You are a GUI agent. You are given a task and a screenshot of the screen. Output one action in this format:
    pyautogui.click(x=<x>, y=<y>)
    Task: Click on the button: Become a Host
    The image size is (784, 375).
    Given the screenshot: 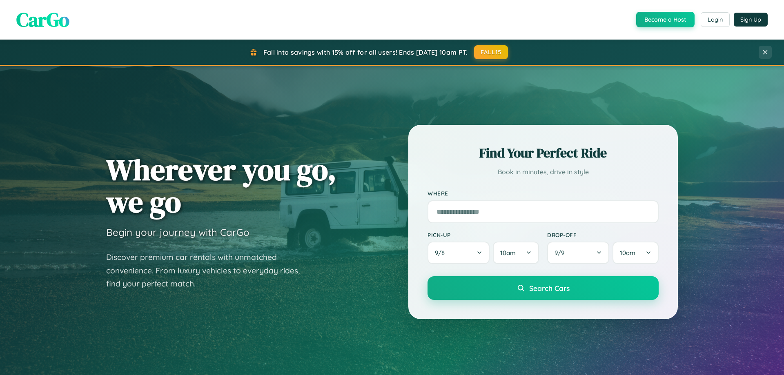 What is the action you would take?
    pyautogui.click(x=665, y=20)
    